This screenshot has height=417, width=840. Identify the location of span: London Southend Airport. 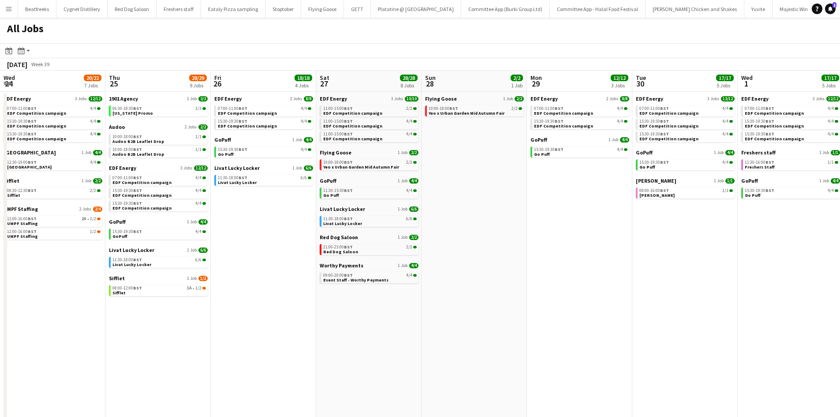
(30, 152).